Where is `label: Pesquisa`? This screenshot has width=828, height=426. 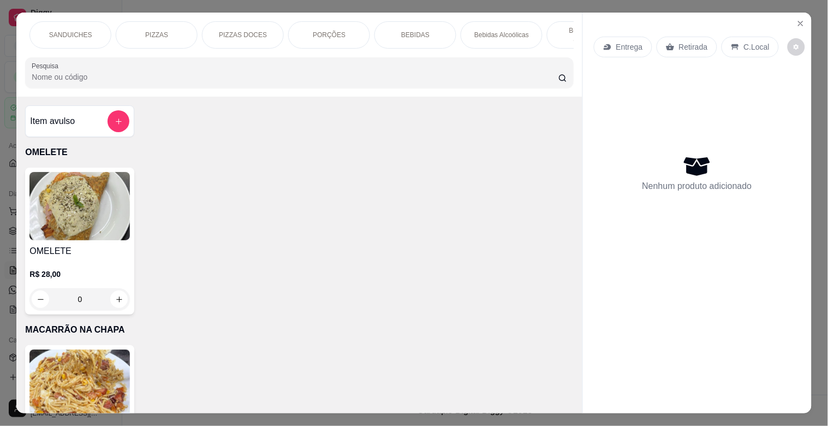 label: Pesquisa is located at coordinates (47, 66).